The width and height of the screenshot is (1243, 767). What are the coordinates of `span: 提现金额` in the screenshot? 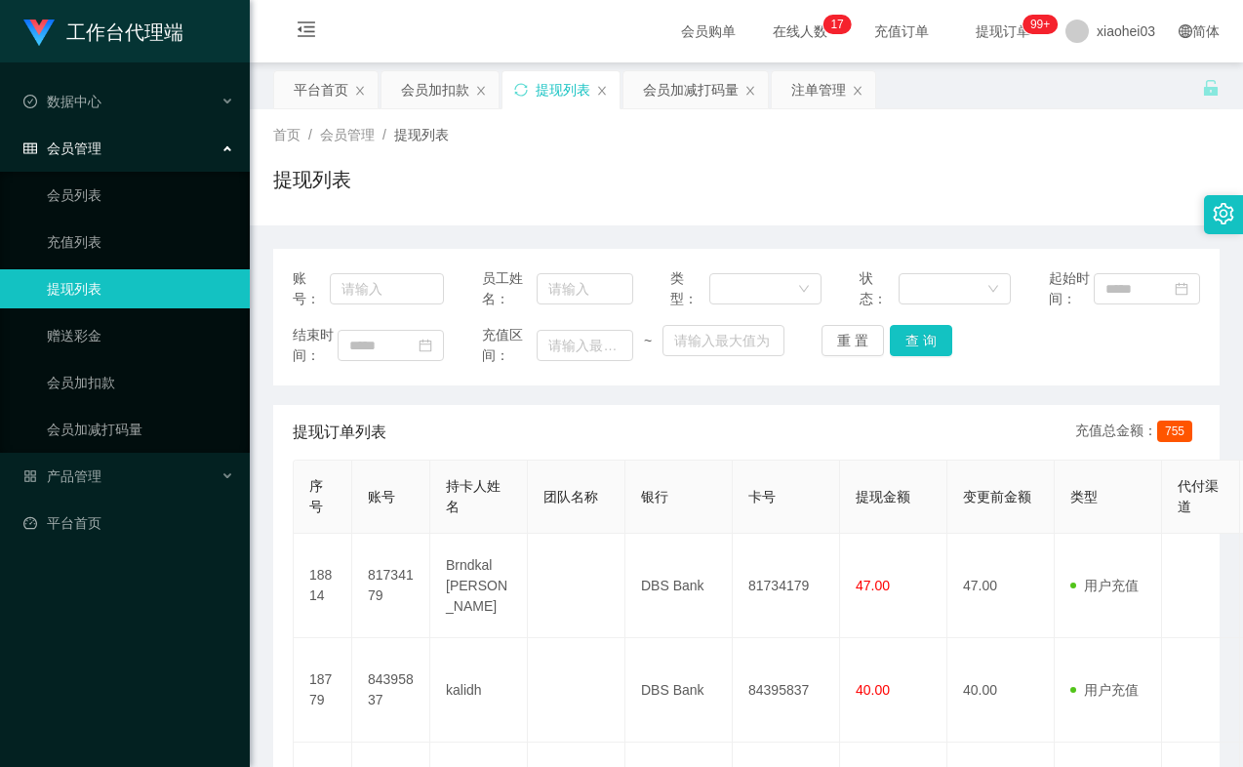 It's located at (883, 497).